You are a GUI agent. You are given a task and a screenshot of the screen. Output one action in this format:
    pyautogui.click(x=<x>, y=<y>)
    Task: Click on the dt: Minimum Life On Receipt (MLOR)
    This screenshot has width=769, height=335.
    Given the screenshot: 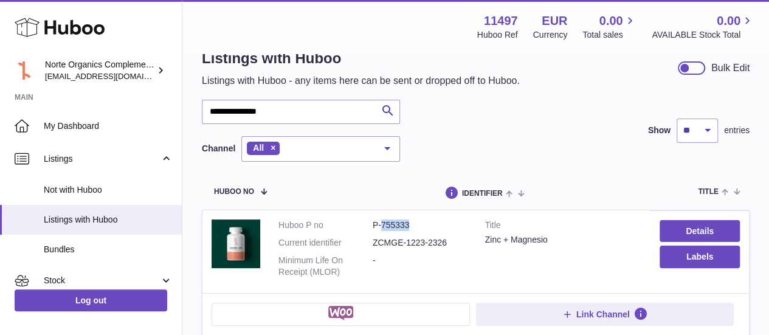 What is the action you would take?
    pyautogui.click(x=325, y=266)
    